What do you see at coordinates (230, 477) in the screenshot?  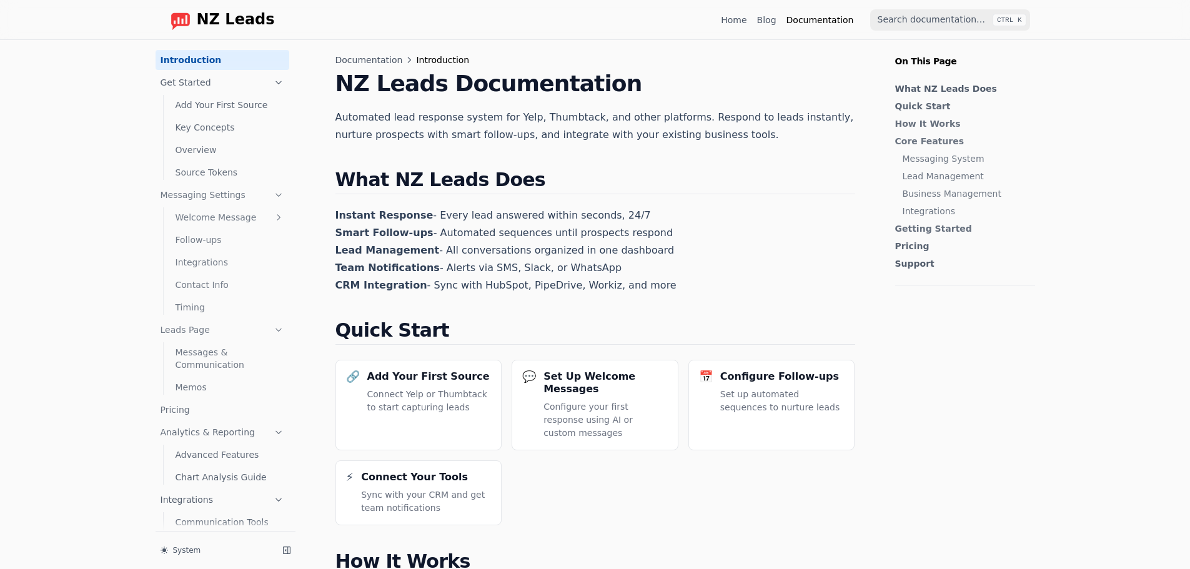 I see `a: Chart Analysis Guide` at bounding box center [230, 477].